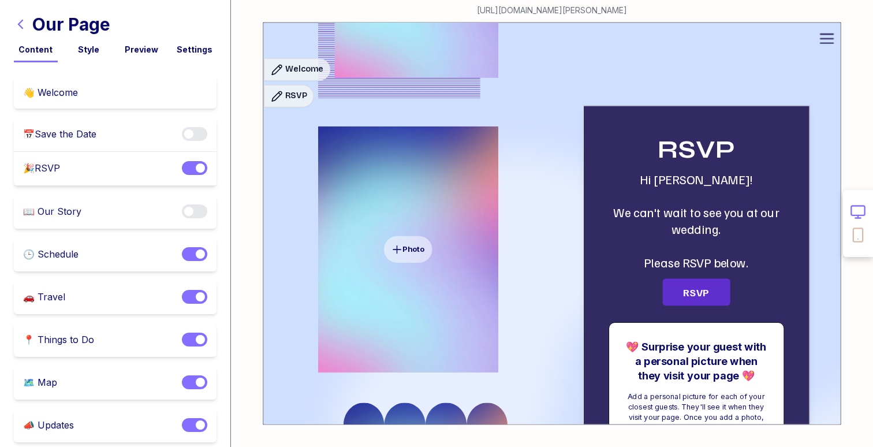  What do you see at coordinates (58, 340) in the screenshot?
I see `div: 📍 Things to Do` at bounding box center [58, 340].